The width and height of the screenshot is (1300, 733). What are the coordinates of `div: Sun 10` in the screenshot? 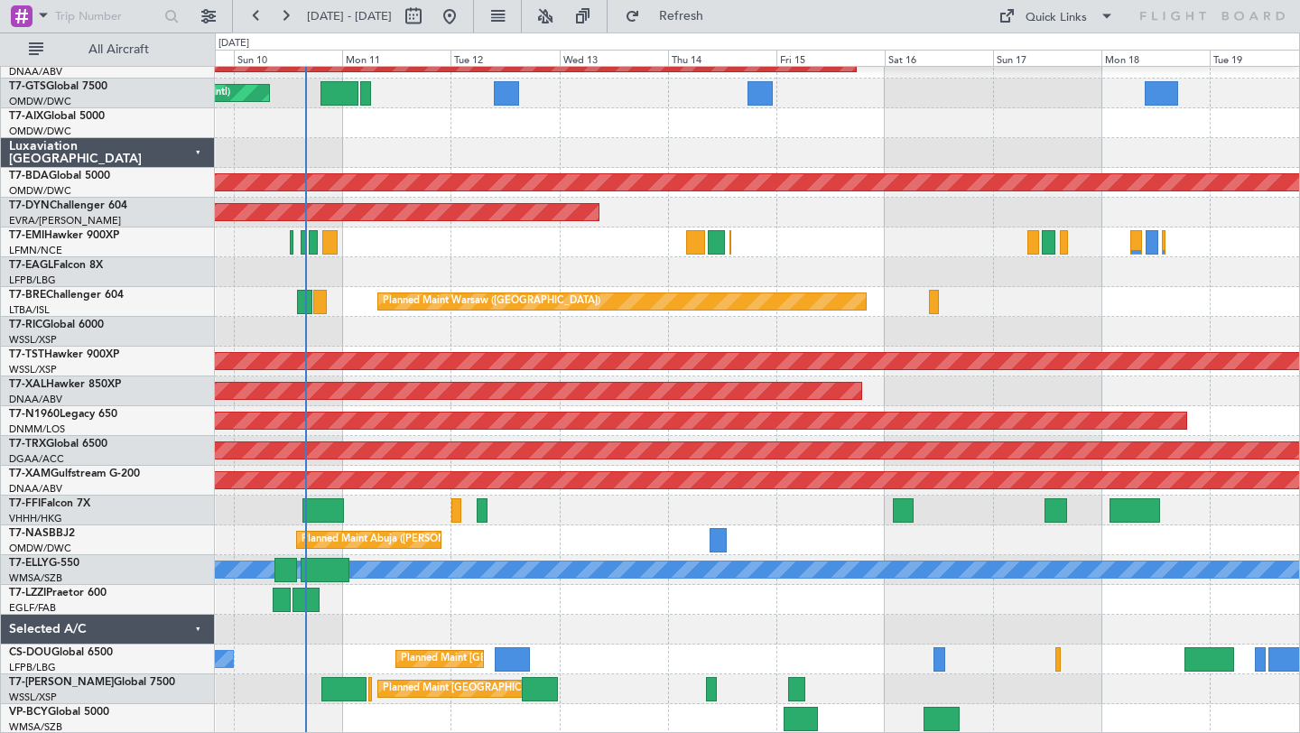 It's located at (288, 58).